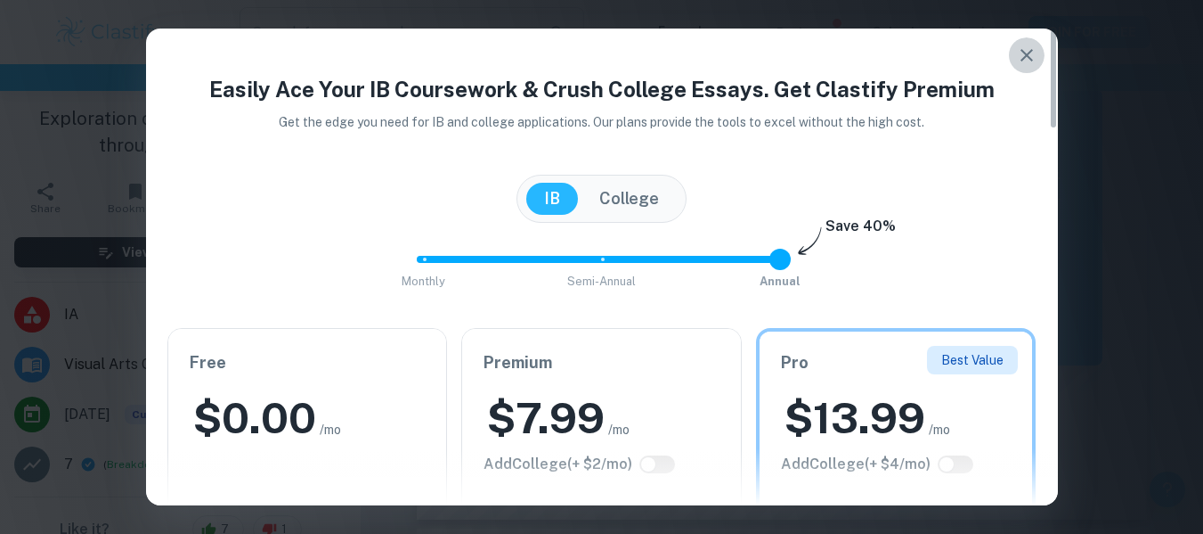 Image resolution: width=1203 pixels, height=534 pixels. Describe the element at coordinates (601, 363) in the screenshot. I see `h6: Premium` at that location.